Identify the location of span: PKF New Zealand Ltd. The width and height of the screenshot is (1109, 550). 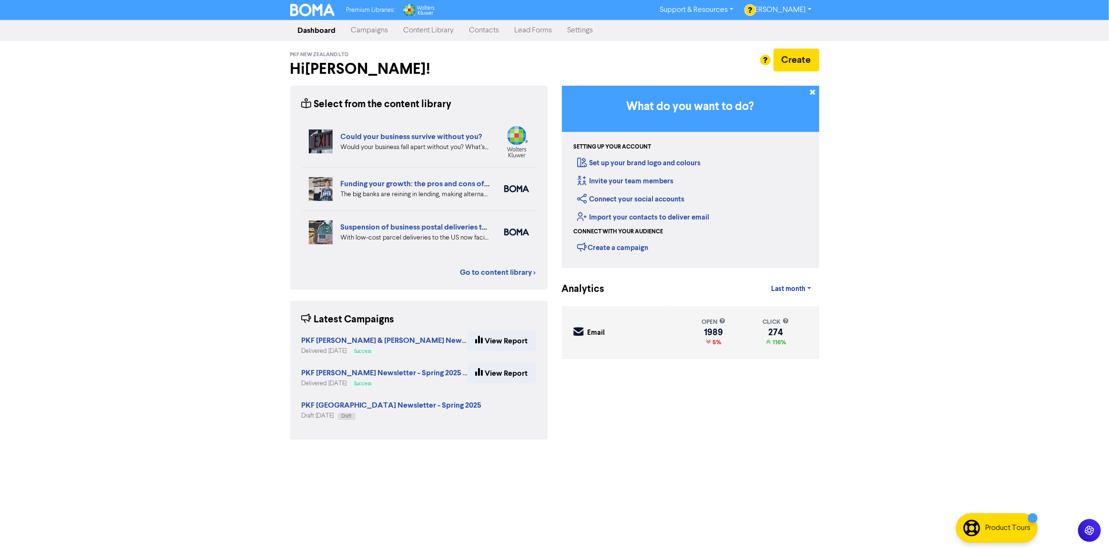
(319, 55).